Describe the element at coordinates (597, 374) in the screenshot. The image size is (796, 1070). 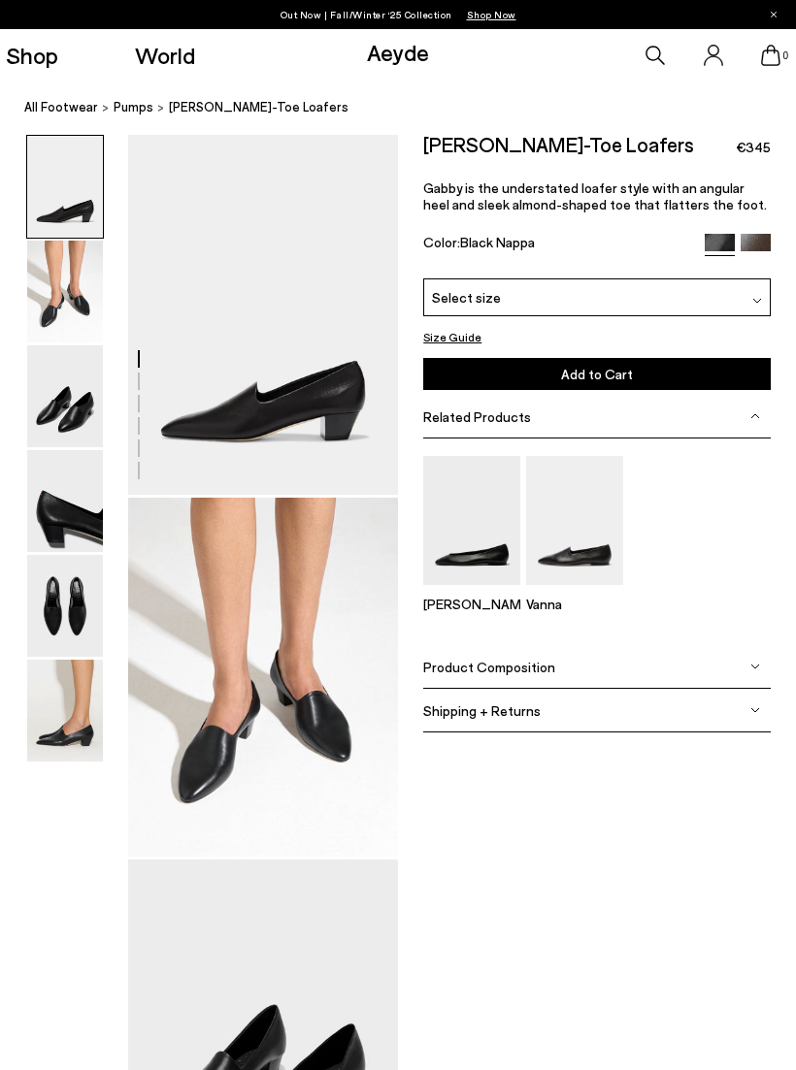
I see `span: Add to Cart` at that location.